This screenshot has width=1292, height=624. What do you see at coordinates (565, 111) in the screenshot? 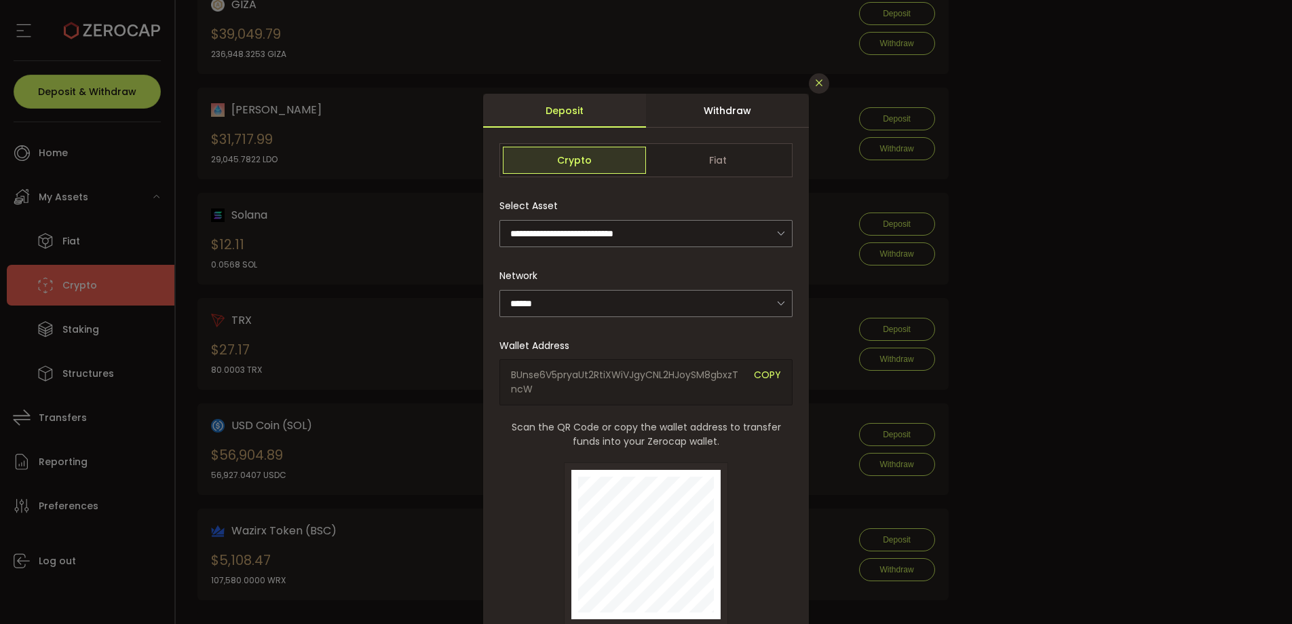
I see `div: Deposit` at bounding box center [565, 111].